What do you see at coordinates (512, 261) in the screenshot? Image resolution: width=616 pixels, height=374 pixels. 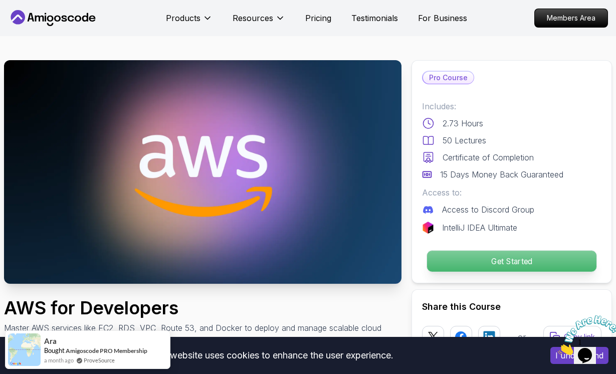 I see `button: Get Started` at bounding box center [512, 261].